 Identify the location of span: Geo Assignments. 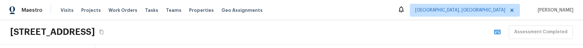
(242, 10).